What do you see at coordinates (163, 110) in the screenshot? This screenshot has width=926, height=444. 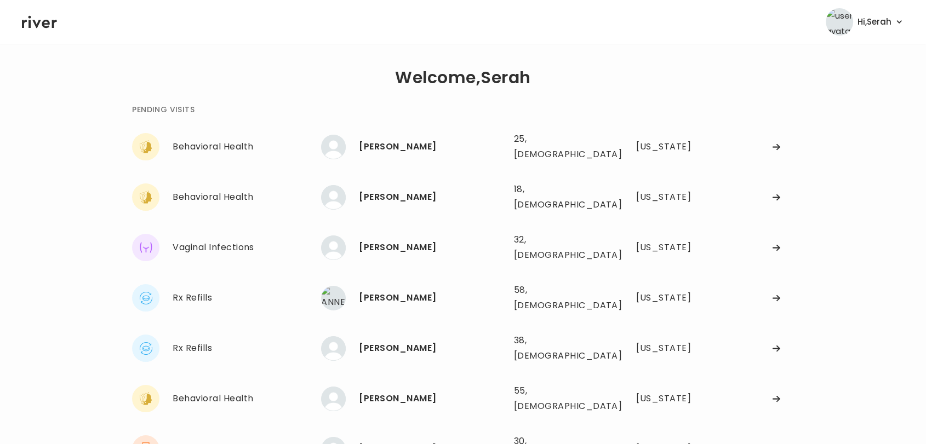 I see `div: PENDING VISITS` at bounding box center [163, 110].